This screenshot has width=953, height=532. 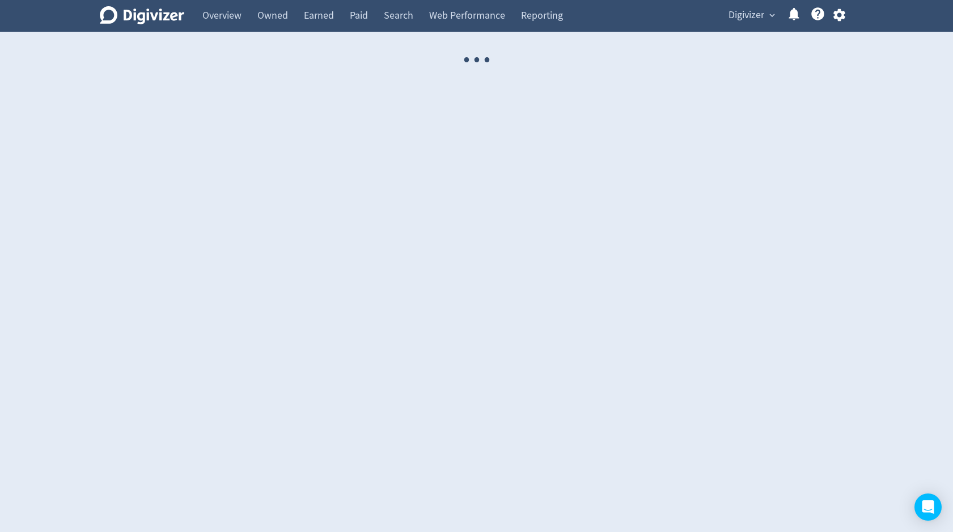 What do you see at coordinates (772, 15) in the screenshot?
I see `span: expand_more` at bounding box center [772, 15].